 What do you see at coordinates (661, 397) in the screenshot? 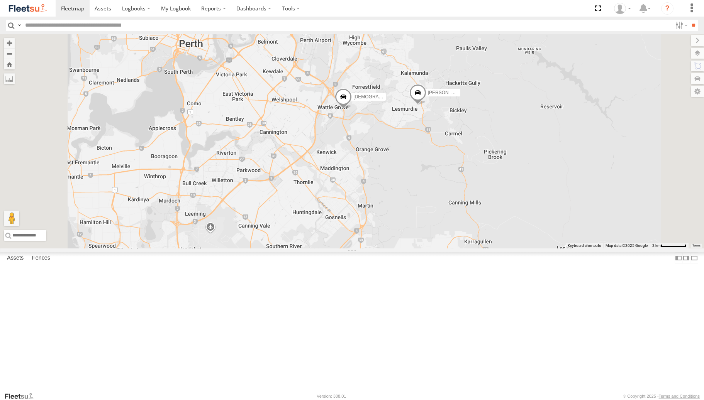
I see `div: © Copyright 2025 -` at bounding box center [661, 397].